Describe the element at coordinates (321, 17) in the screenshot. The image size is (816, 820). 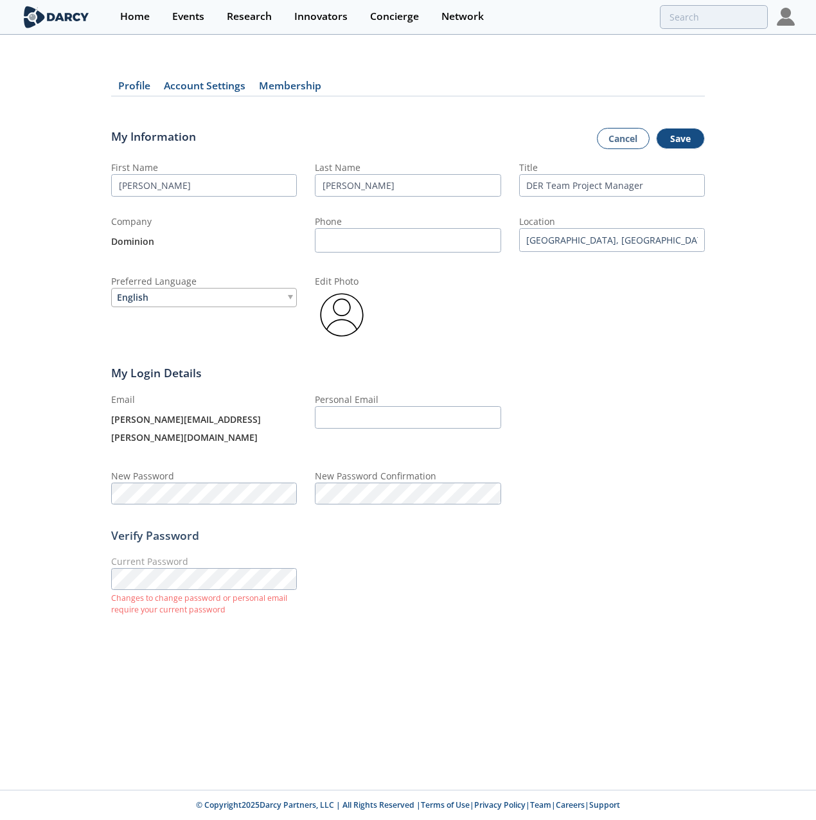
I see `div: Innovators` at that location.